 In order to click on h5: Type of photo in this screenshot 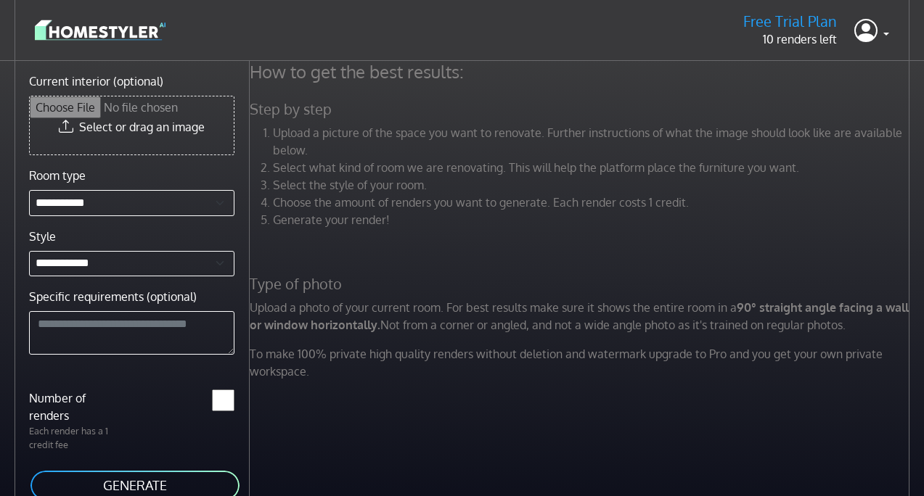, I will do `click(581, 284)`.